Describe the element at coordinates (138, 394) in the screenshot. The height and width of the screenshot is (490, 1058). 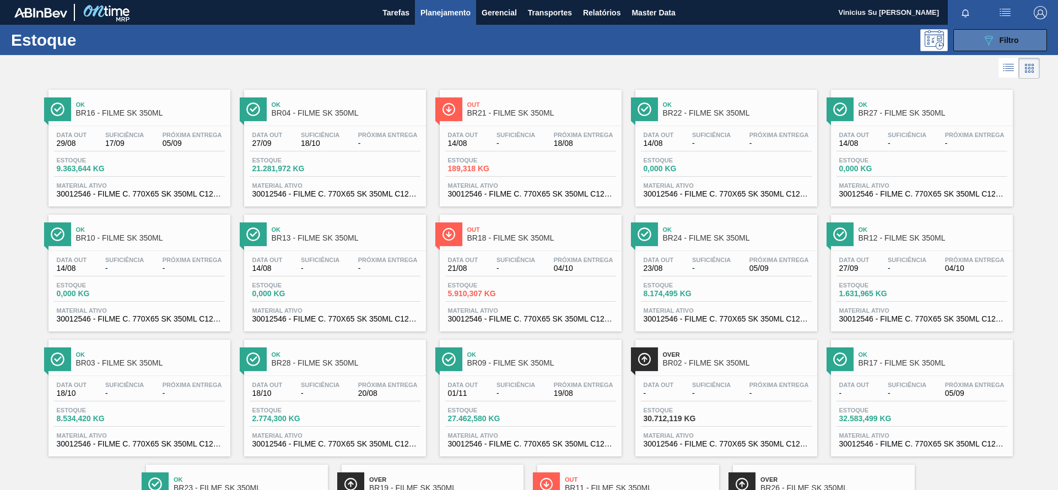
I see `a: ÍconeOkBR03 - FILME SK 350MLData out18/10Suficiência-Próxima Entrega-Estoque8.534,420 KGMaterial ...` at that location.